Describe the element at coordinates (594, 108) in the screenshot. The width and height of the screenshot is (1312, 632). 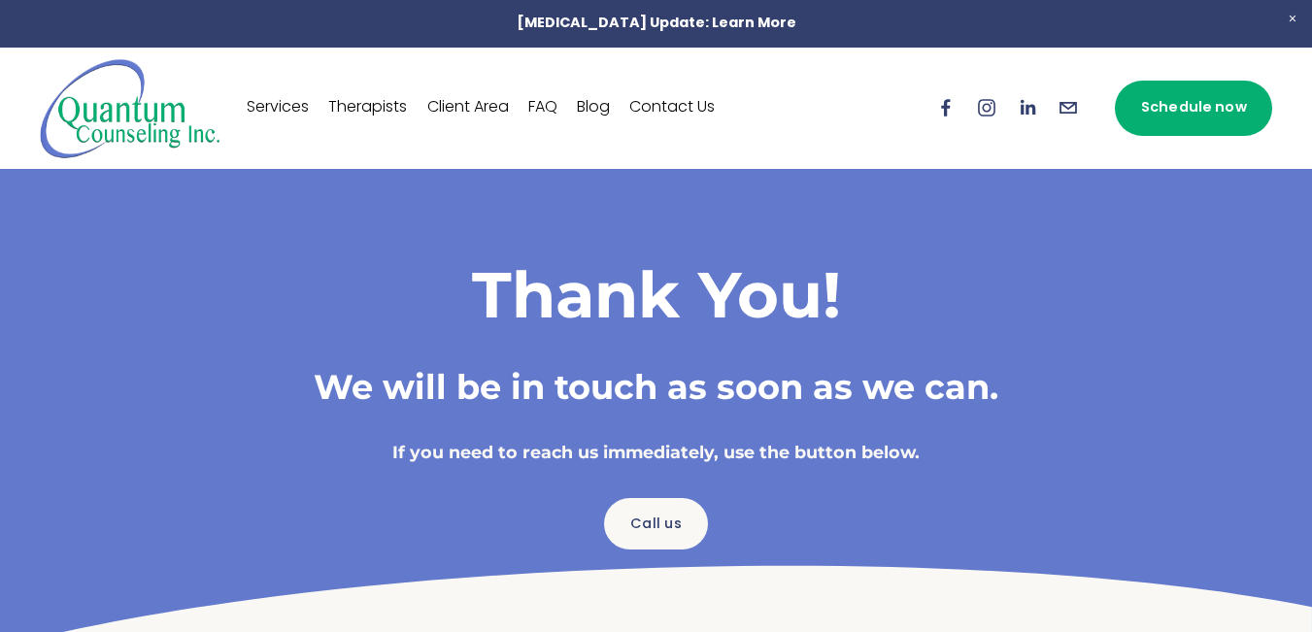
I see `a: Blog` at that location.